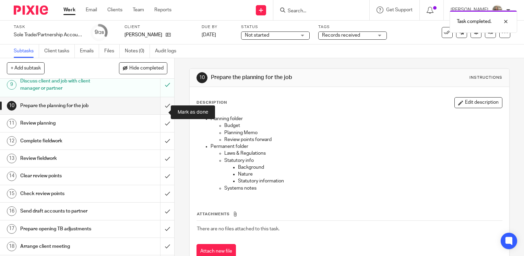 Image resolution: width=524 pixels, height=256 pixels. I want to click on span: Attachments, so click(213, 214).